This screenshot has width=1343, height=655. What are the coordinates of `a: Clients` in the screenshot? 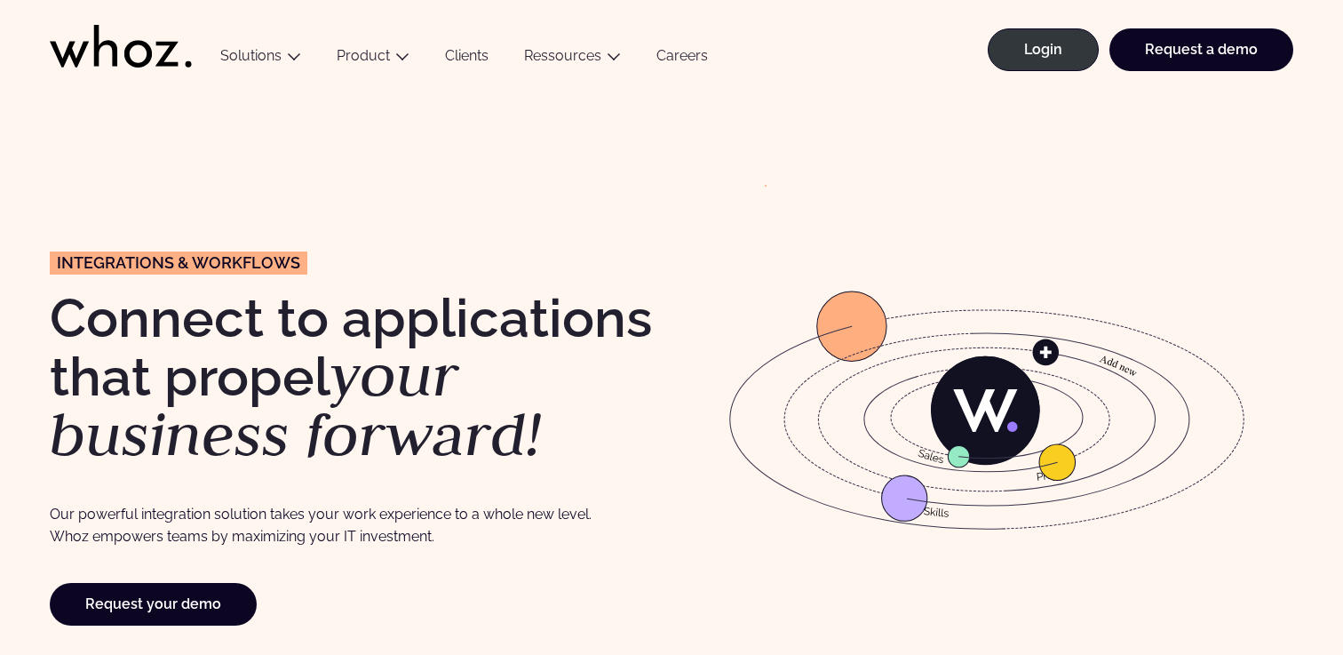 It's located at (466, 59).